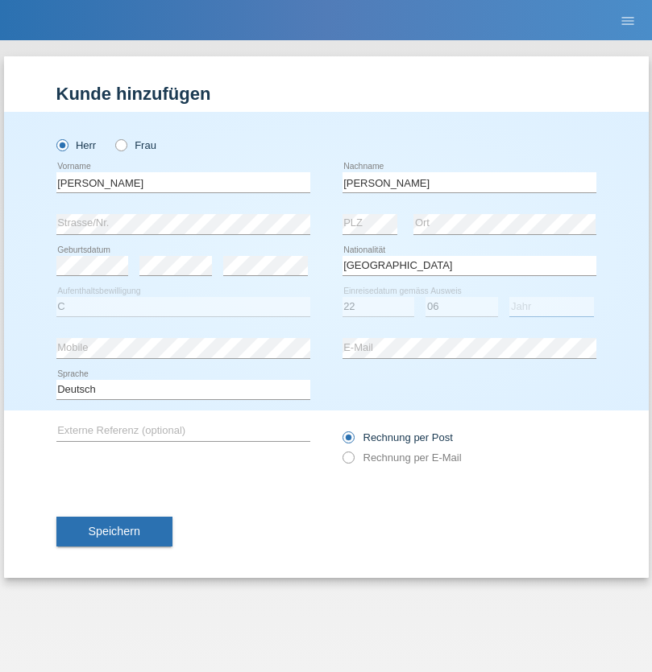 The width and height of the screenshot is (652, 672). I want to click on input: Rechnung per Post, so click(347, 441).